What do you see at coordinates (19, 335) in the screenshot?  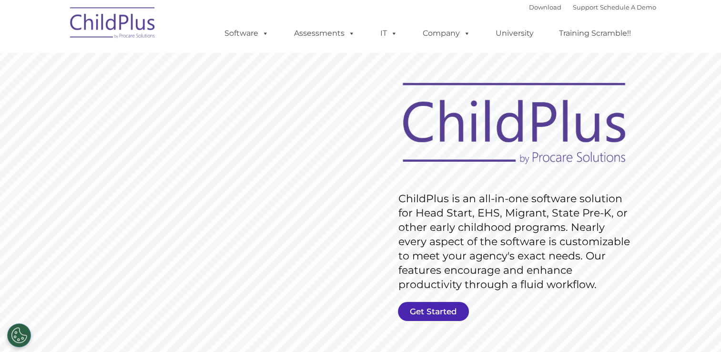 I see `button: Cookies Settings` at bounding box center [19, 335].